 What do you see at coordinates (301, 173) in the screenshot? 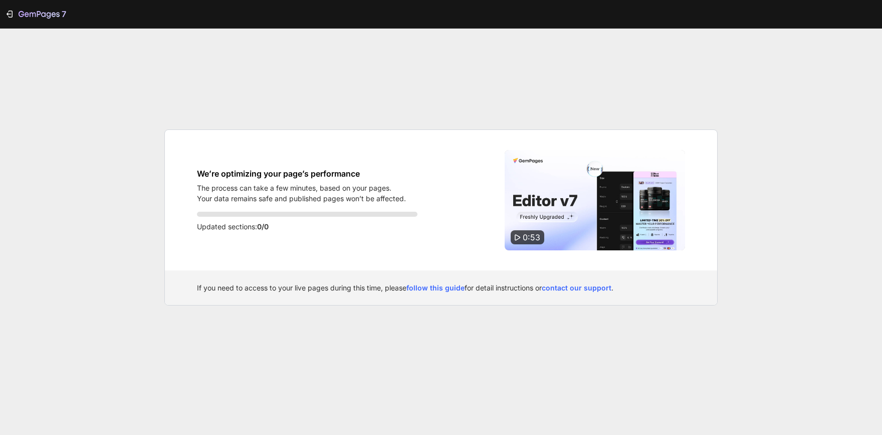
I see `h1: We’re optimizing your page’s performance` at bounding box center [301, 173].